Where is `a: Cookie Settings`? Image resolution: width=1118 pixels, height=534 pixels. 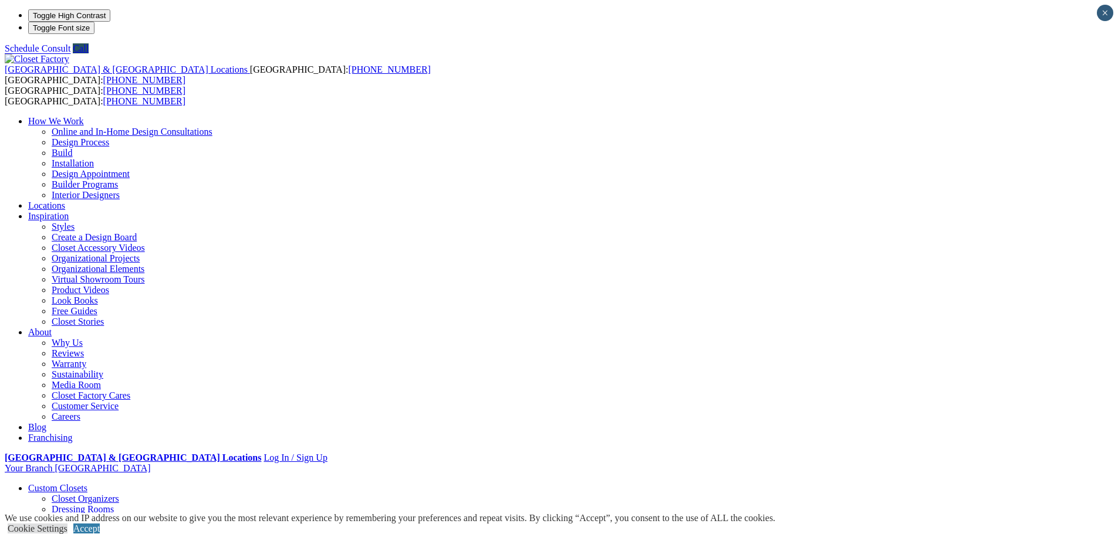
a: Cookie Settings is located at coordinates (38, 529).